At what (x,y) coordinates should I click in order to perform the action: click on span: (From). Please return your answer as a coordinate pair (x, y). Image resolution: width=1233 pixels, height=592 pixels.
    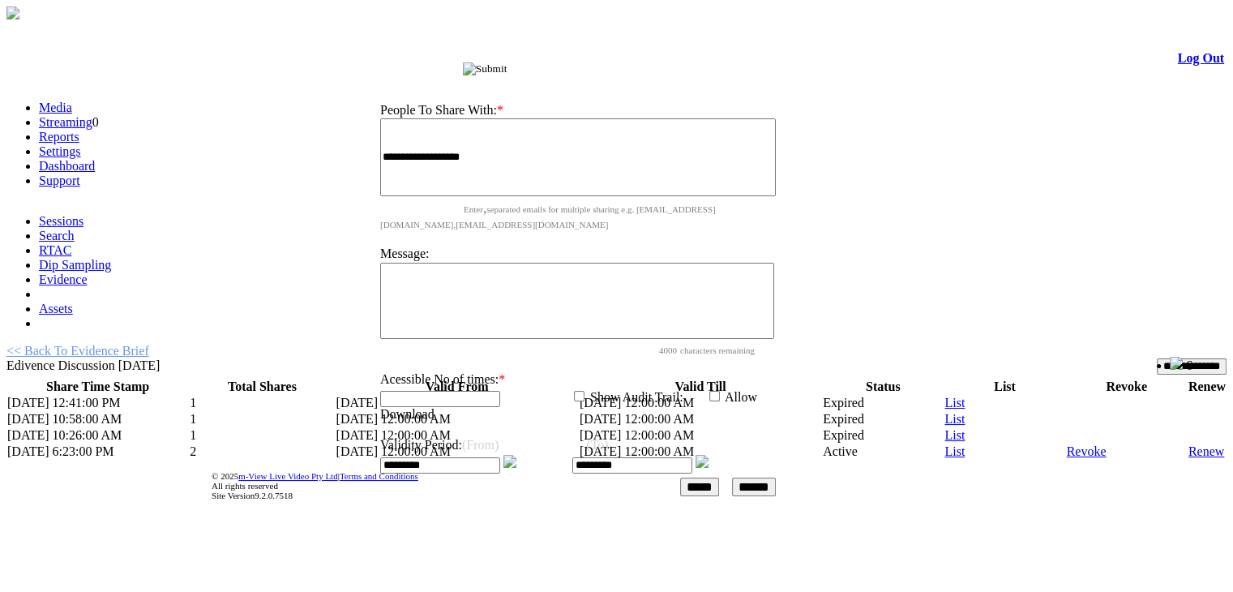
    Looking at the image, I should click on (480, 444).